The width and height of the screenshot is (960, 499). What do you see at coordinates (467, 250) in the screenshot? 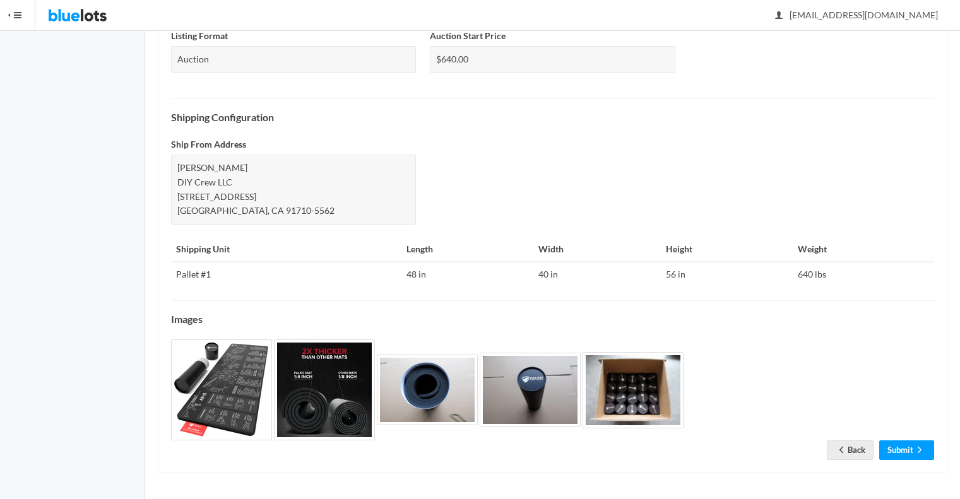
I see `th: Length` at bounding box center [467, 250].